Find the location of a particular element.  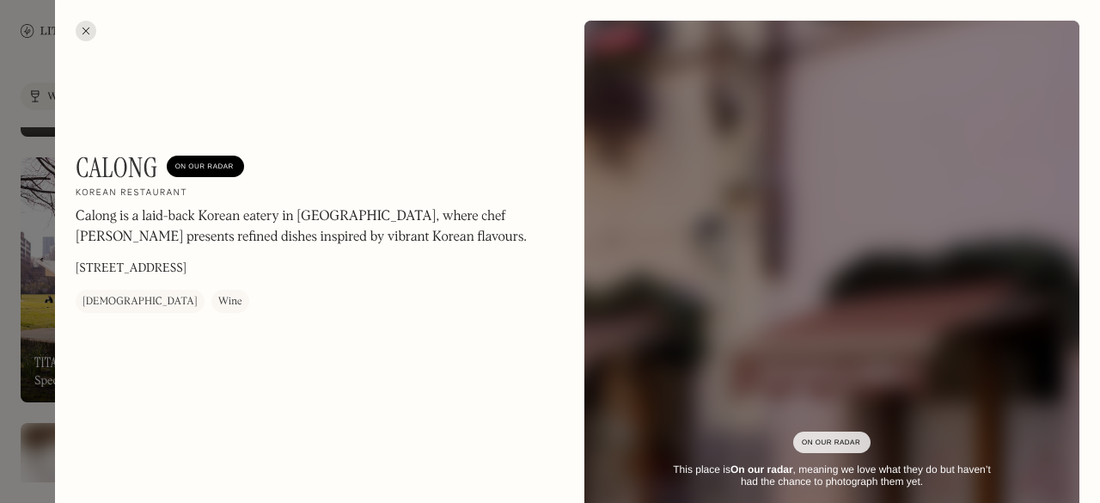

h1: Calong is located at coordinates (117, 168).